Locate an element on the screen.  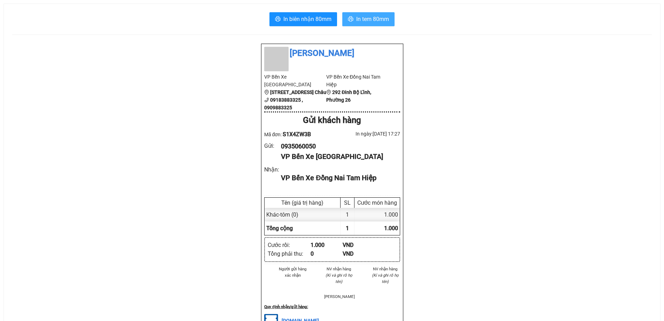
div: SL is located at coordinates (347, 202).